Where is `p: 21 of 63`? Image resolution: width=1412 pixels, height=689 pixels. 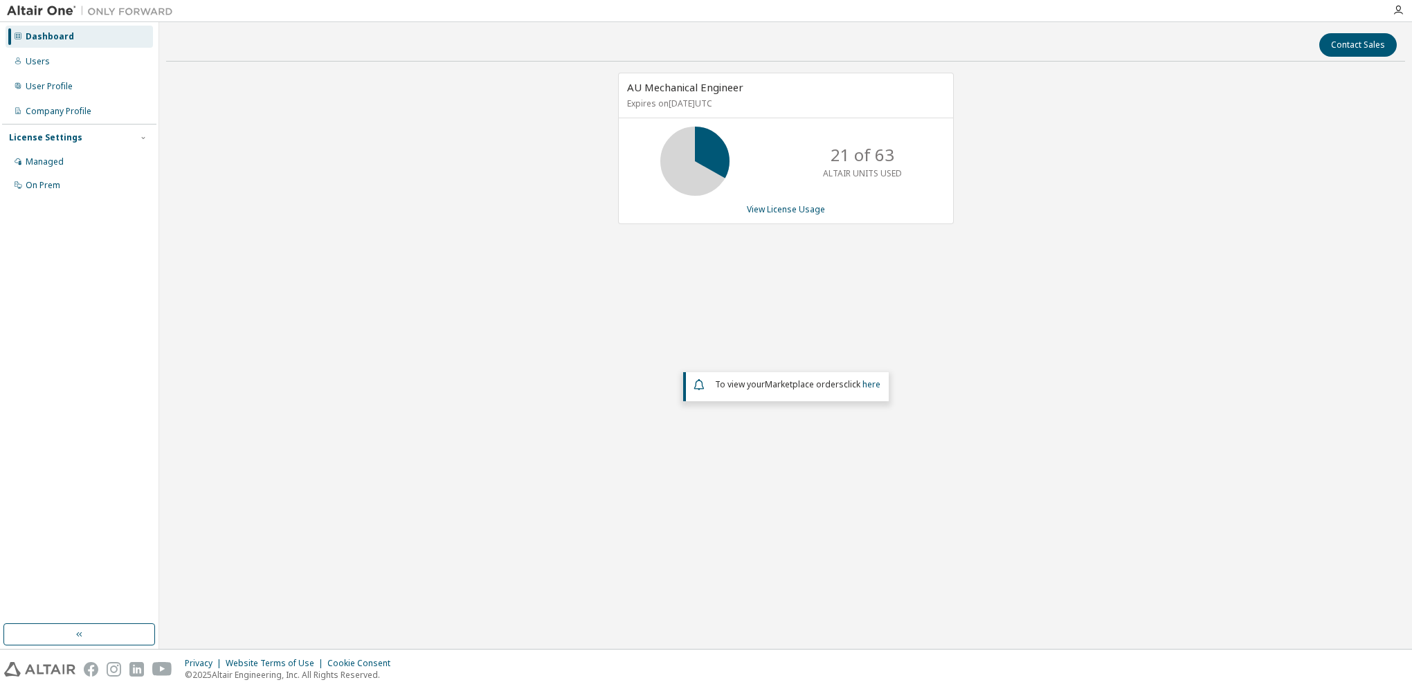 p: 21 of 63 is located at coordinates (863, 155).